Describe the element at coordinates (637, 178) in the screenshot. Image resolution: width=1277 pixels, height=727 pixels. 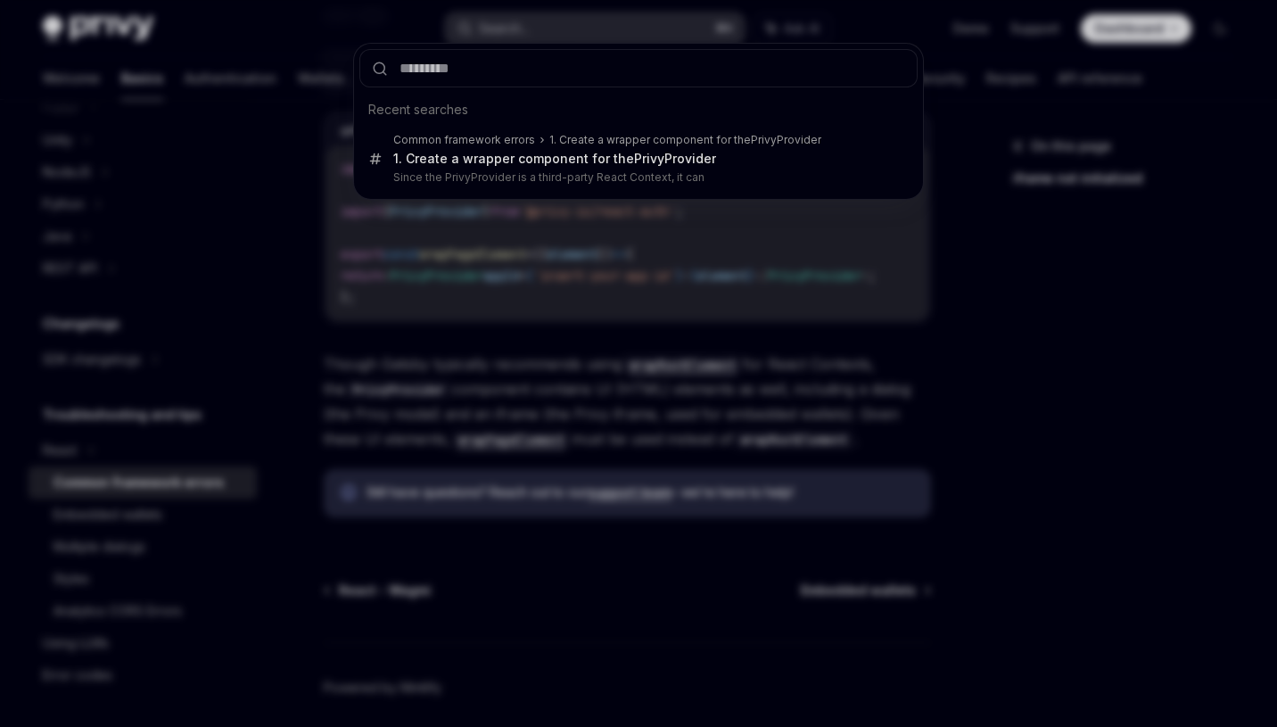
I see `p: Since the PrivyProvider is a third-party React Context, it can` at that location.